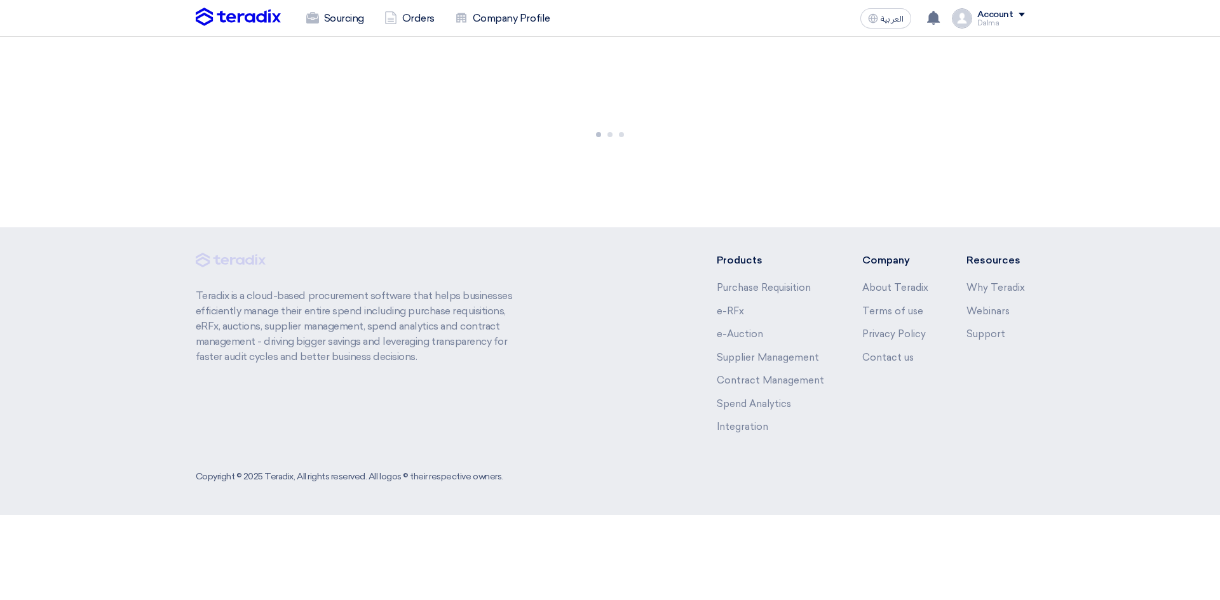 The height and width of the screenshot is (600, 1220). Describe the element at coordinates (962, 18) in the screenshot. I see `img: profile_test.png` at that location.